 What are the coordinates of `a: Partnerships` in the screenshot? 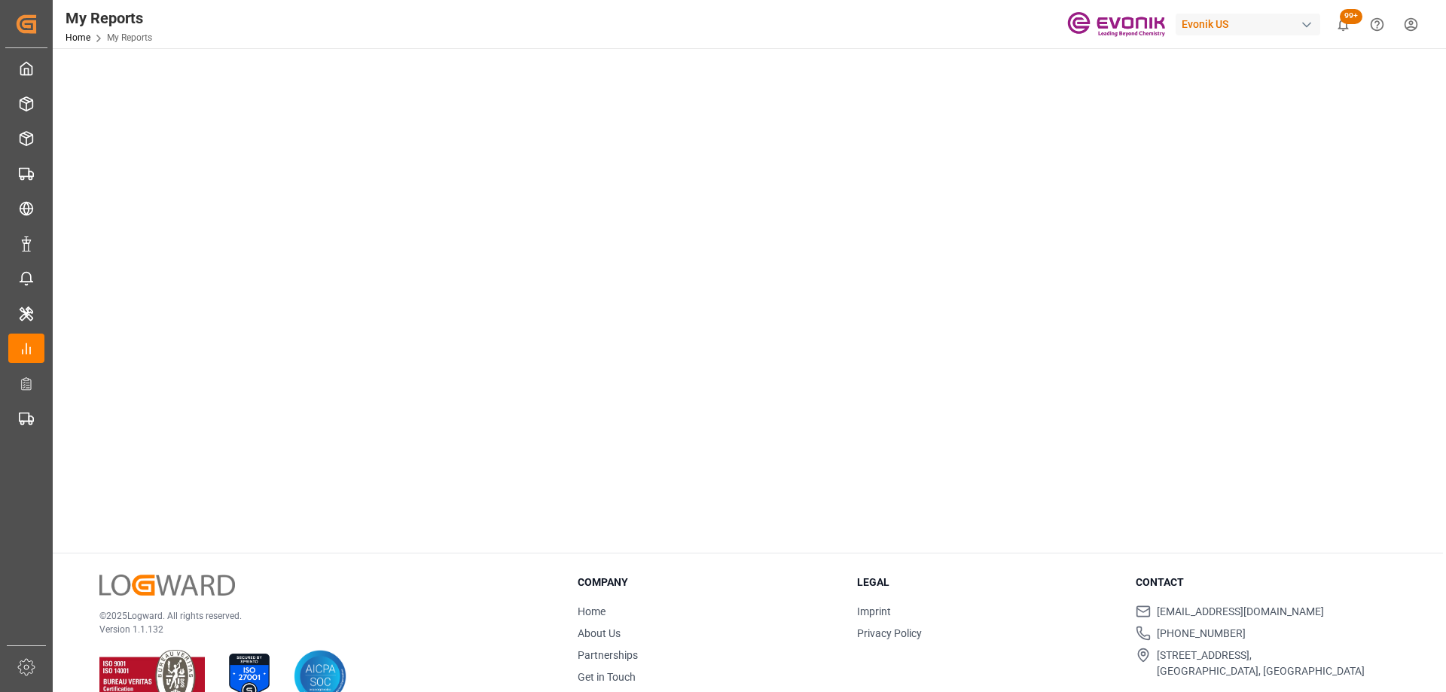 It's located at (608, 655).